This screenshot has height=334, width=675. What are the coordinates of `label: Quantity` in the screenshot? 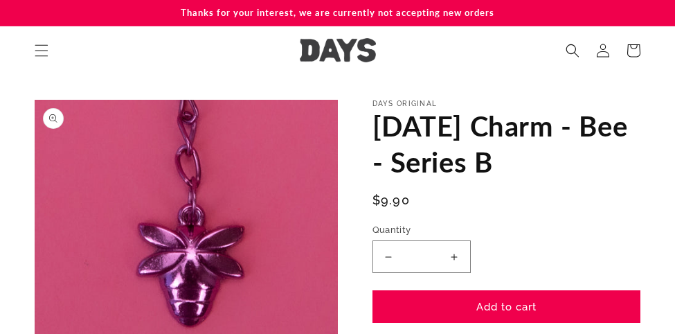 It's located at (501, 230).